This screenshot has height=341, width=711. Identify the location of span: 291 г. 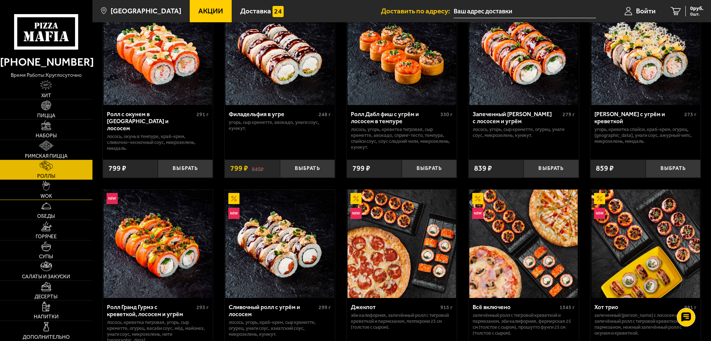
(202, 114).